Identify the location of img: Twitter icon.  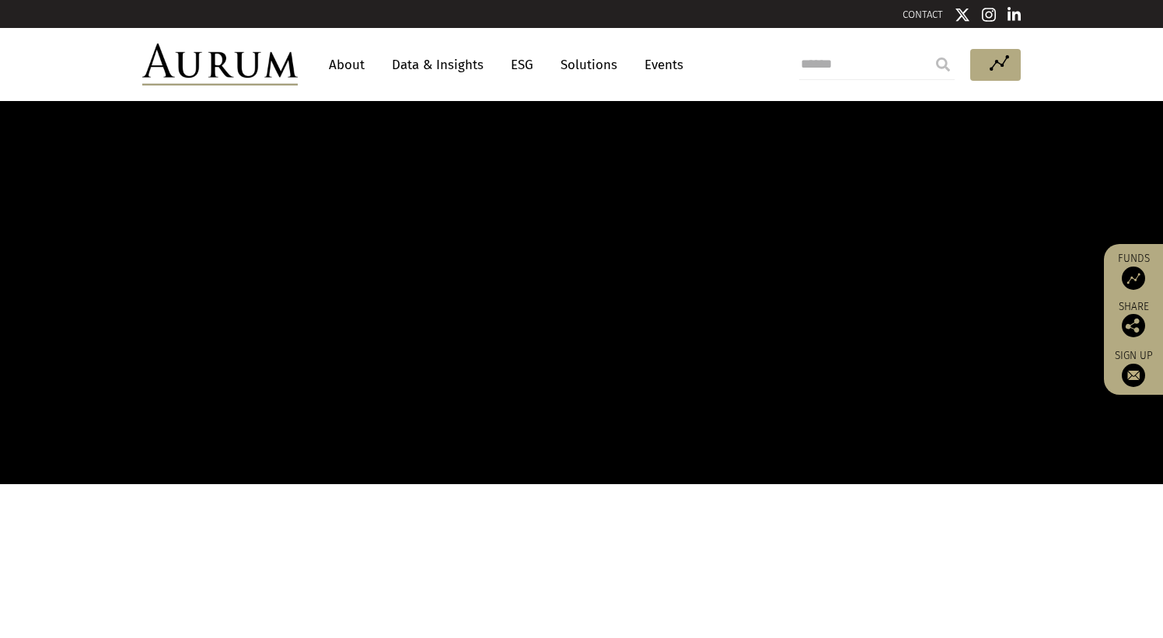
(962, 15).